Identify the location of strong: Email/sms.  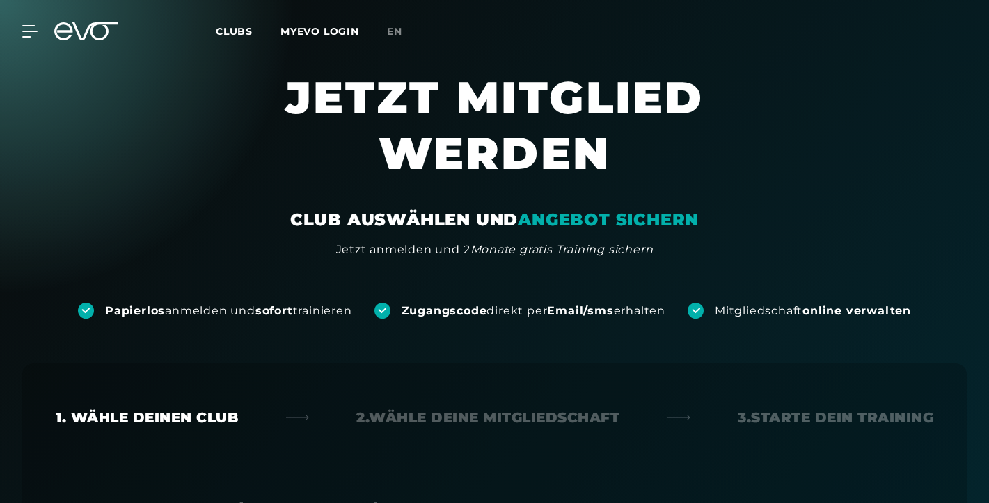
(580, 310).